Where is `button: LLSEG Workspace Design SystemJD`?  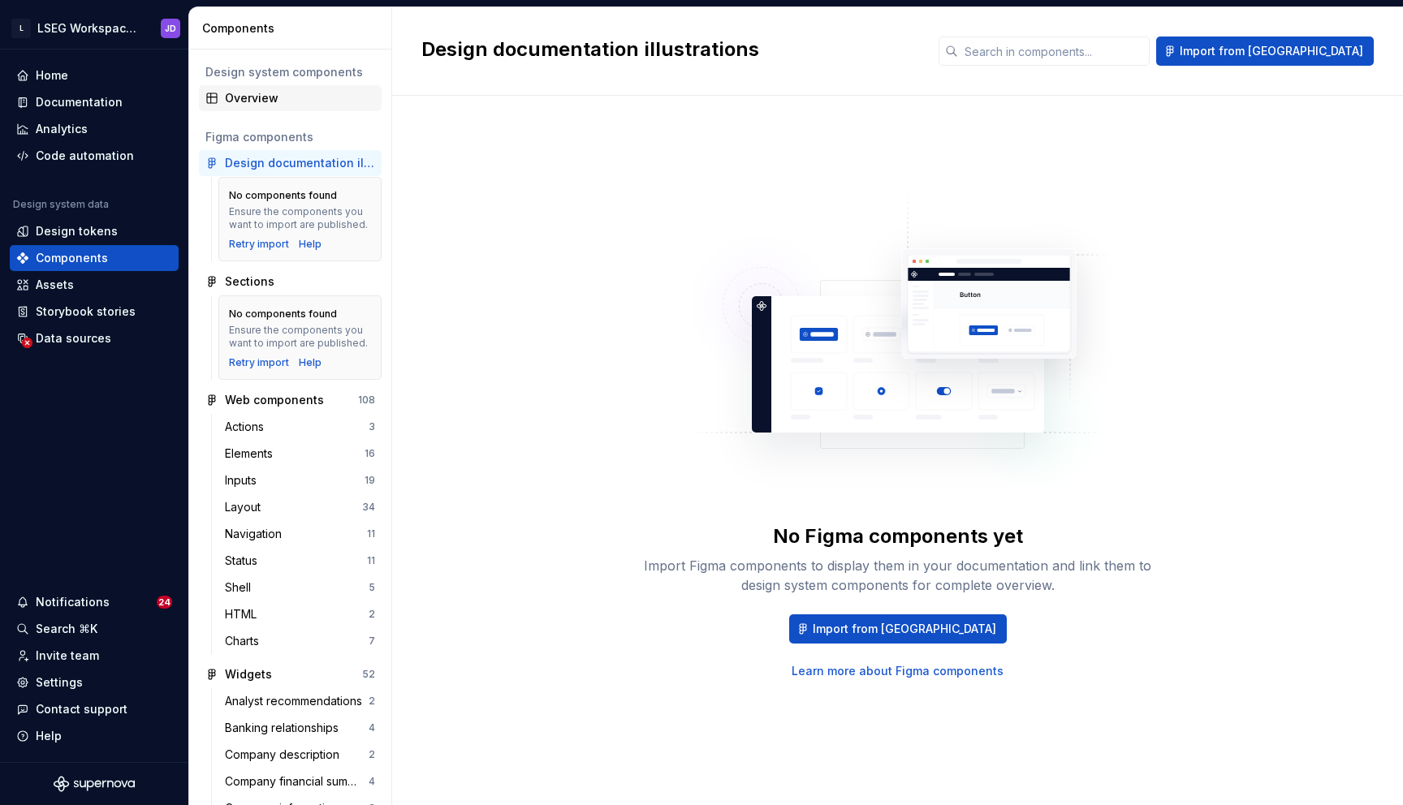
button: LLSEG Workspace Design SystemJD is located at coordinates (94, 28).